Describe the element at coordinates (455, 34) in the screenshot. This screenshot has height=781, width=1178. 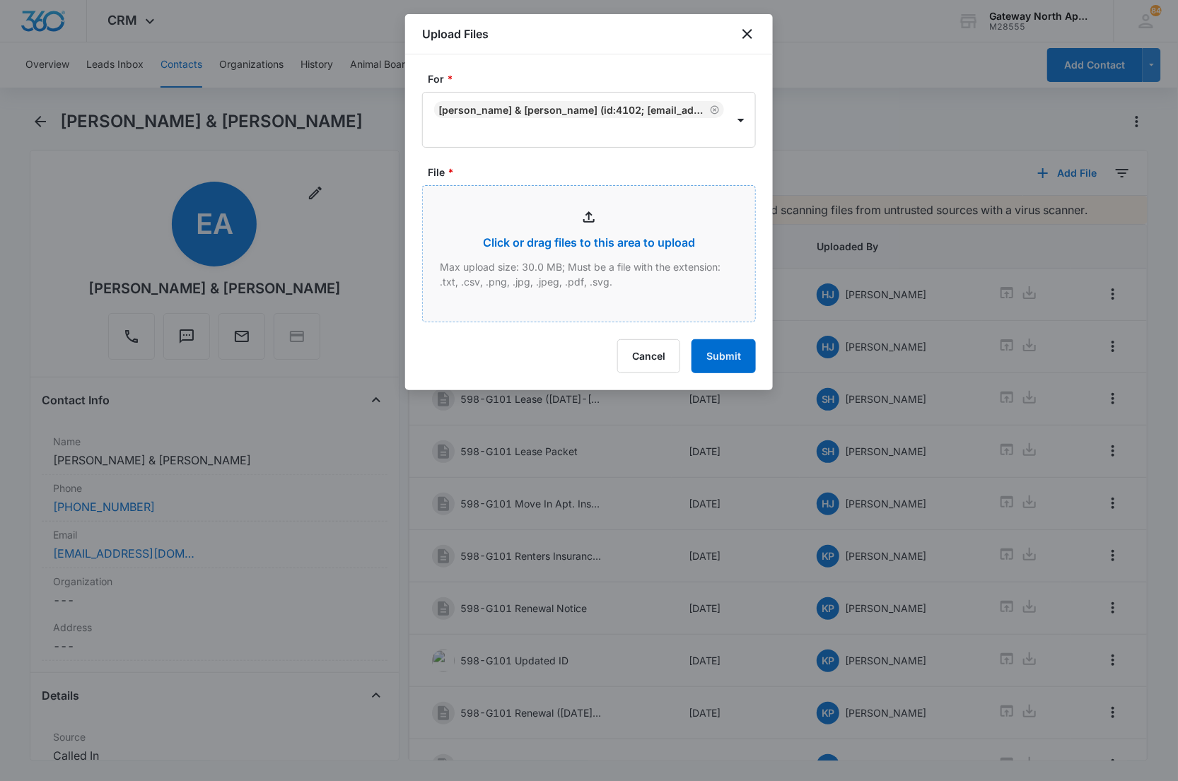
I see `h1: Upload Files` at that location.